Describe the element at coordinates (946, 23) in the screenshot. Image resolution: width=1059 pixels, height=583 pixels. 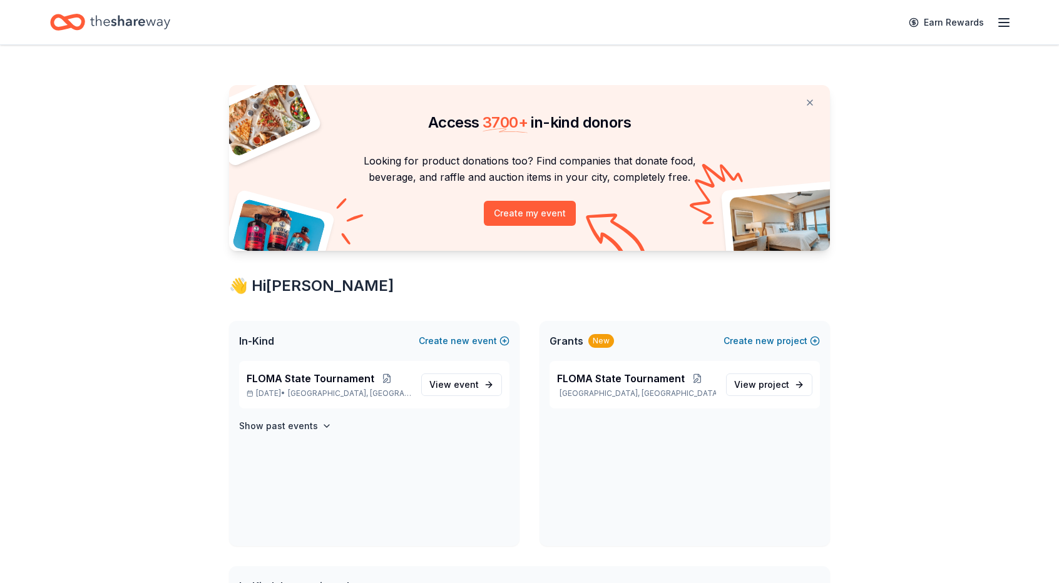
I see `a: Earn Rewards` at that location.